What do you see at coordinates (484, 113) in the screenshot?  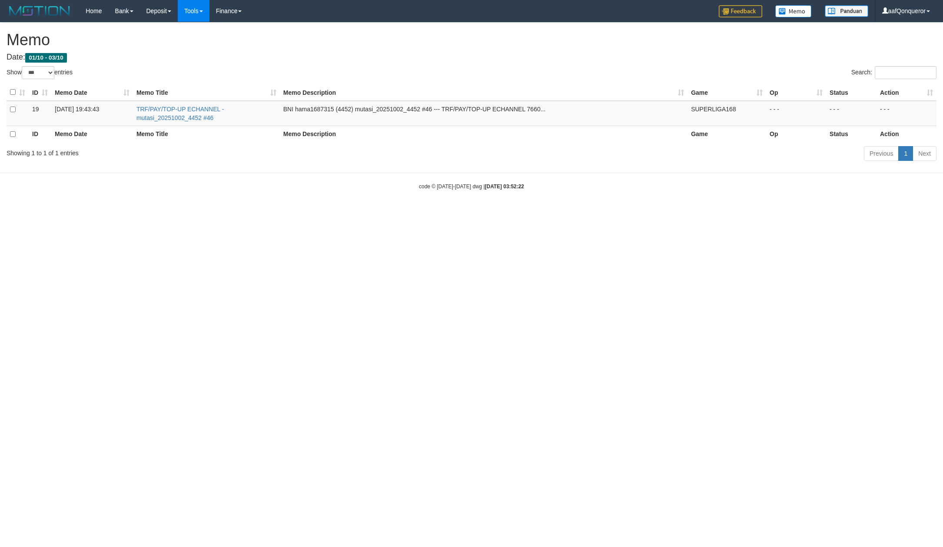 I see `td: BNI hama1687315 (4452) mutasi_20251002_4452 #46 --- TRF/PAY/TOP-UP ECHANNEL 7660...` at bounding box center [484, 113].